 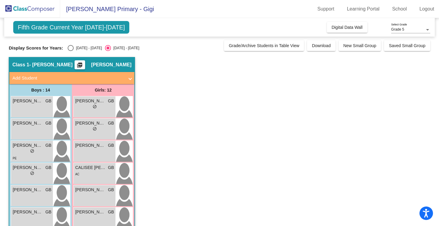 What do you see at coordinates (347, 27) in the screenshot?
I see `span: Digital Data Wall` at bounding box center [347, 27].